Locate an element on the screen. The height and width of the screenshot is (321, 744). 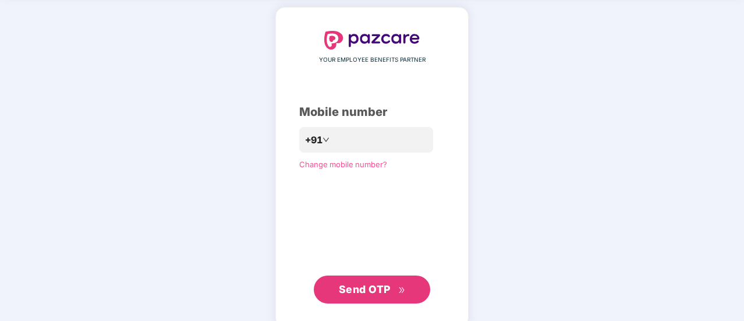
a: Change mobile number? is located at coordinates (343, 164).